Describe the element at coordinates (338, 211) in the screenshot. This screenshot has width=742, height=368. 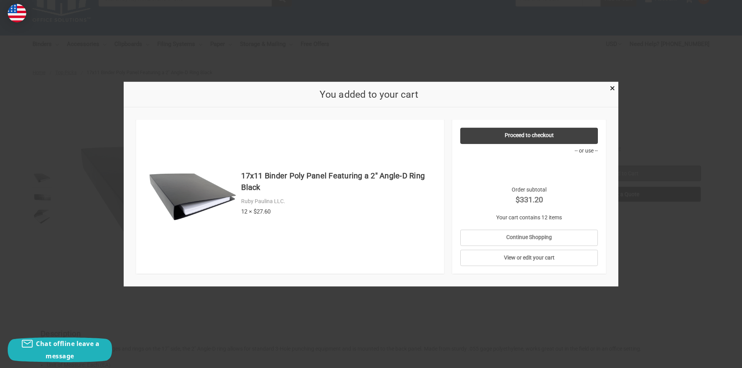
I see `div: 12 × $27.60` at that location.